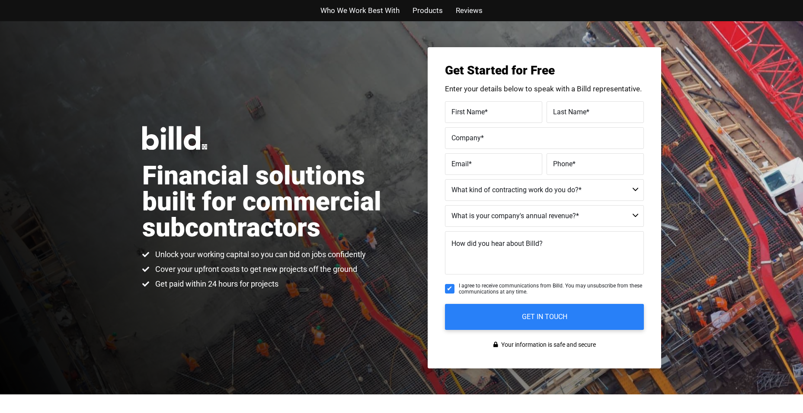 This screenshot has height=413, width=803. Describe the element at coordinates (428, 10) in the screenshot. I see `span: Products` at that location.